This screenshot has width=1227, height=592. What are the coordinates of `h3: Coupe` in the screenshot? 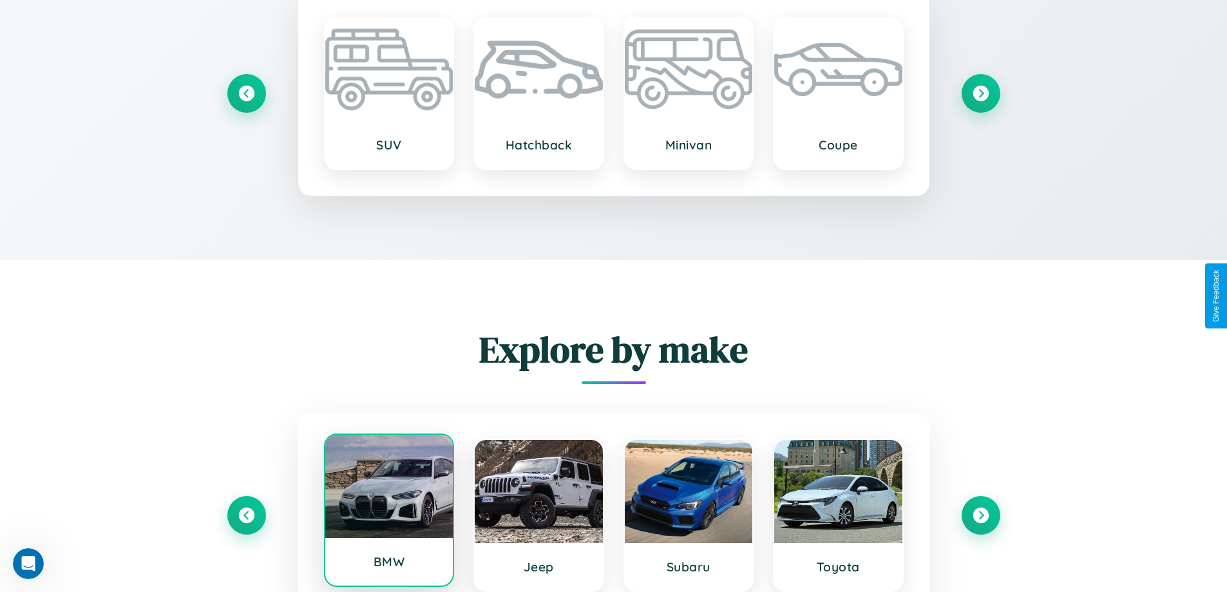 It's located at (838, 145).